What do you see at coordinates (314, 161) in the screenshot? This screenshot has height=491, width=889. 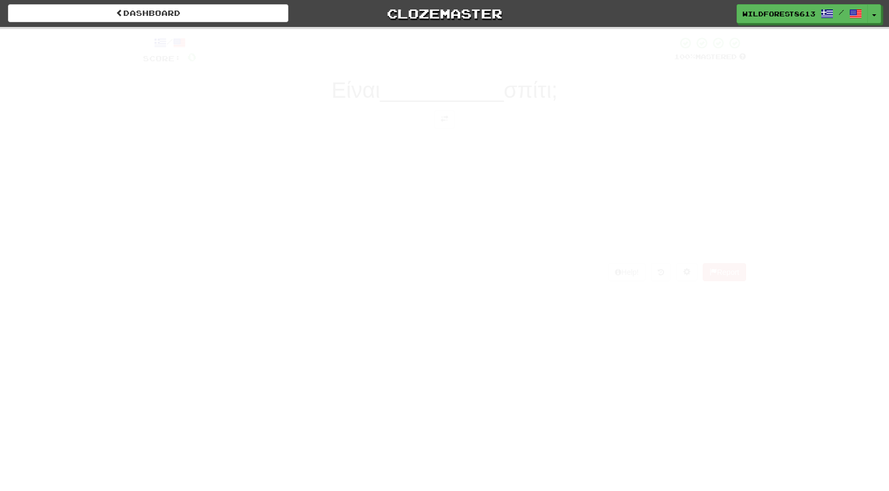 I see `small: 1 .` at bounding box center [314, 161].